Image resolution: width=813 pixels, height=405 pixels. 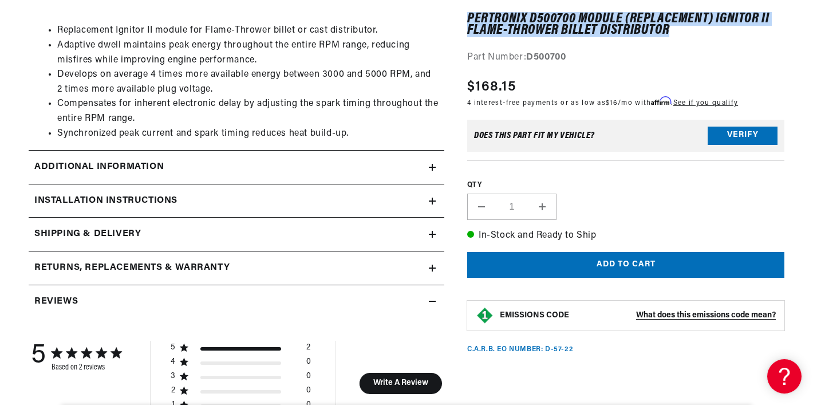 What do you see at coordinates (534, 136) in the screenshot?
I see `div: Does This part fit My vehicle?` at bounding box center [534, 136].